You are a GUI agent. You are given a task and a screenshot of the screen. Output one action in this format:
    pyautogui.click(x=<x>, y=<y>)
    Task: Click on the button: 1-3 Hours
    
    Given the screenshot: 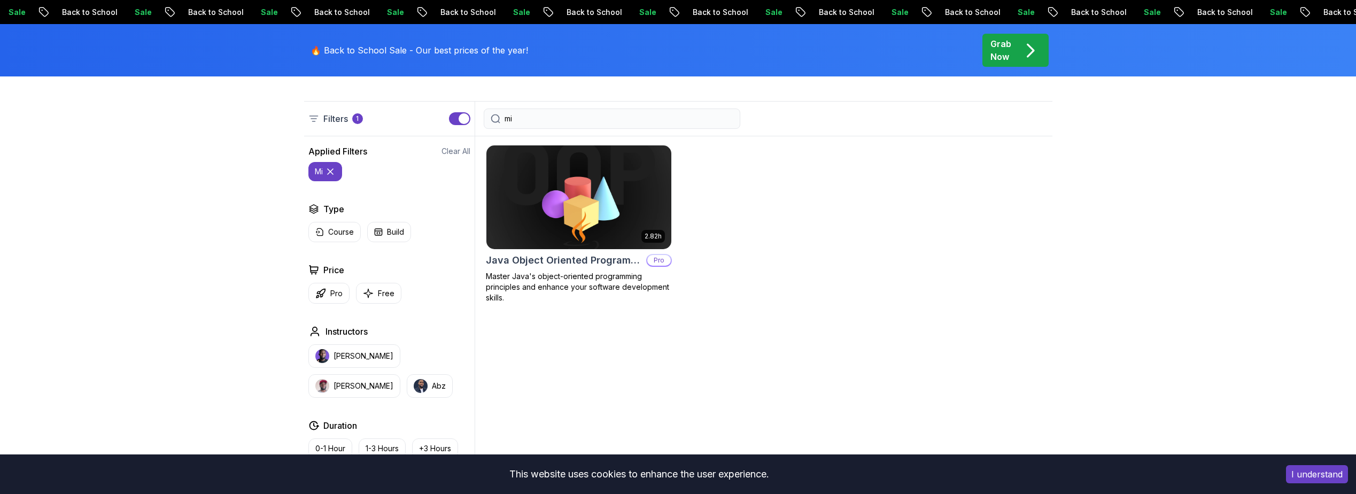 What is the action you would take?
    pyautogui.click(x=382, y=448)
    